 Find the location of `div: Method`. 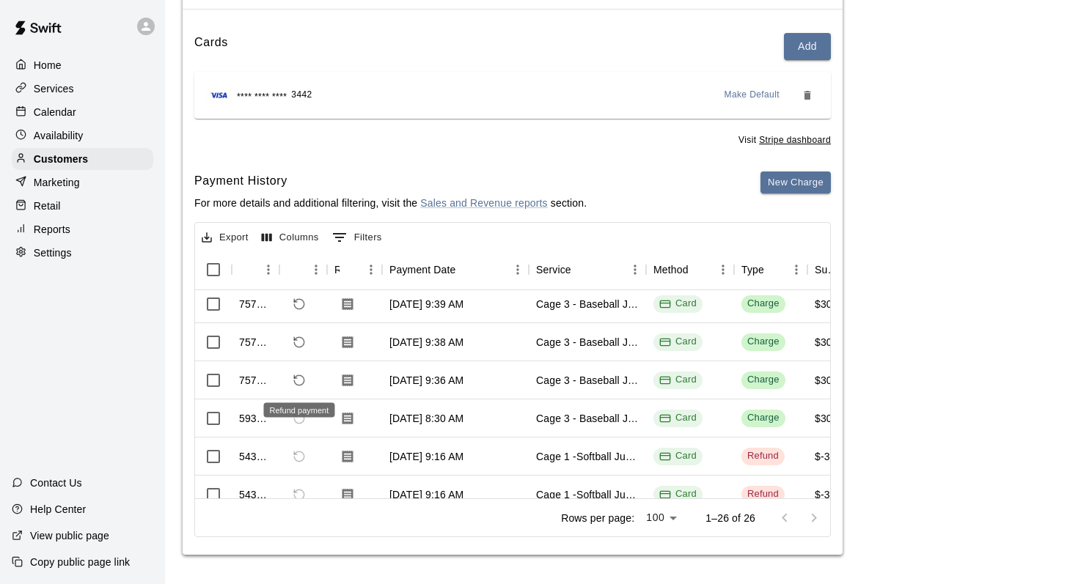

div: Method is located at coordinates (671, 270).